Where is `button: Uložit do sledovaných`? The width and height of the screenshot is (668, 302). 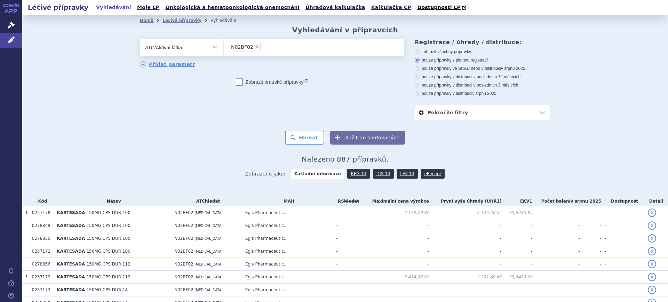
button: Uložit do sledovaných is located at coordinates (368, 138).